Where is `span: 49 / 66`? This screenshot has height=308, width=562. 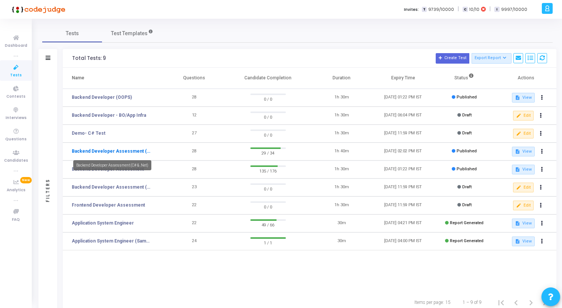
span: 49 / 66 is located at coordinates (268, 224).